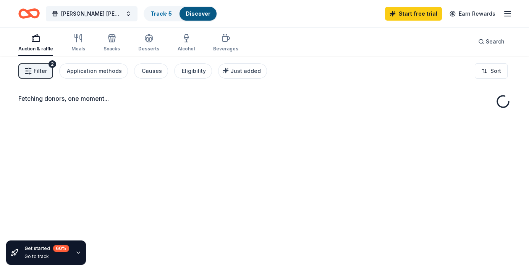  I want to click on button: Meals, so click(78, 43).